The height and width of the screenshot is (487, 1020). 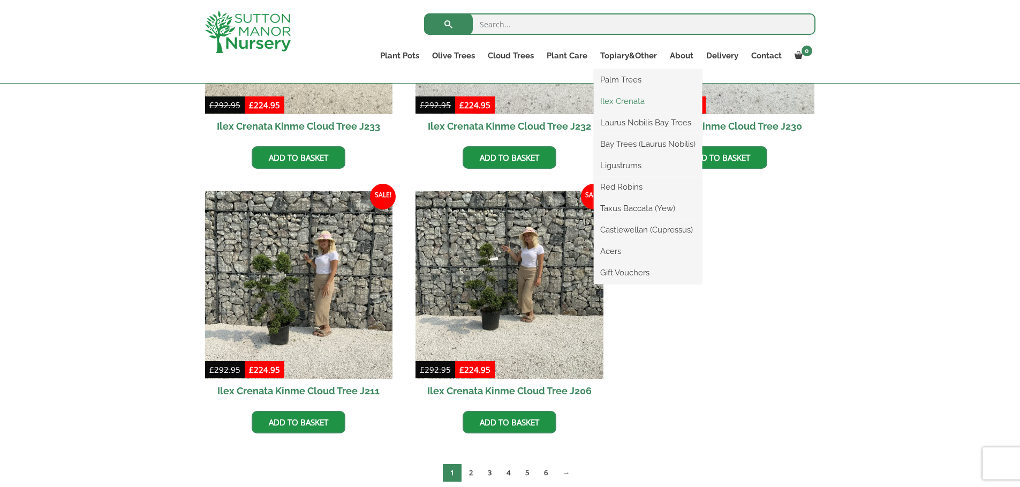 I want to click on a: Page 6, so click(x=546, y=472).